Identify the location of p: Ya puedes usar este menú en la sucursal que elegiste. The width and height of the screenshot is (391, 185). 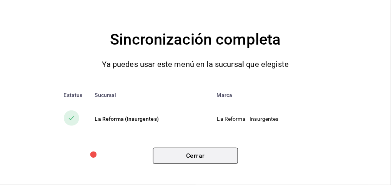
(195, 64).